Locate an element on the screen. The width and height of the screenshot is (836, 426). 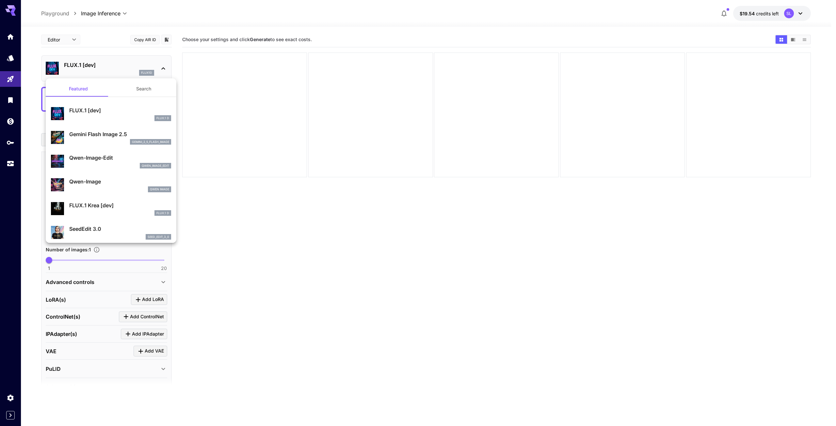
p: qwen_image_edit is located at coordinates (155, 166).